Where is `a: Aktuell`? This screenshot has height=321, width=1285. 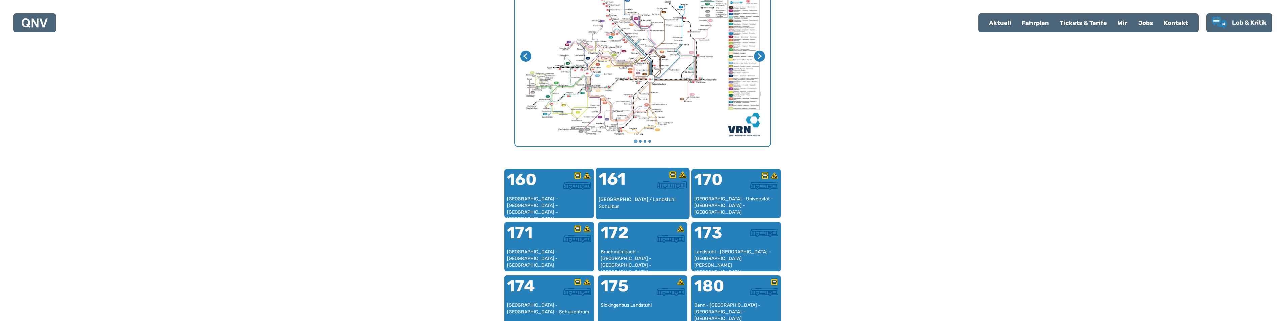
a: Aktuell is located at coordinates (1000, 23).